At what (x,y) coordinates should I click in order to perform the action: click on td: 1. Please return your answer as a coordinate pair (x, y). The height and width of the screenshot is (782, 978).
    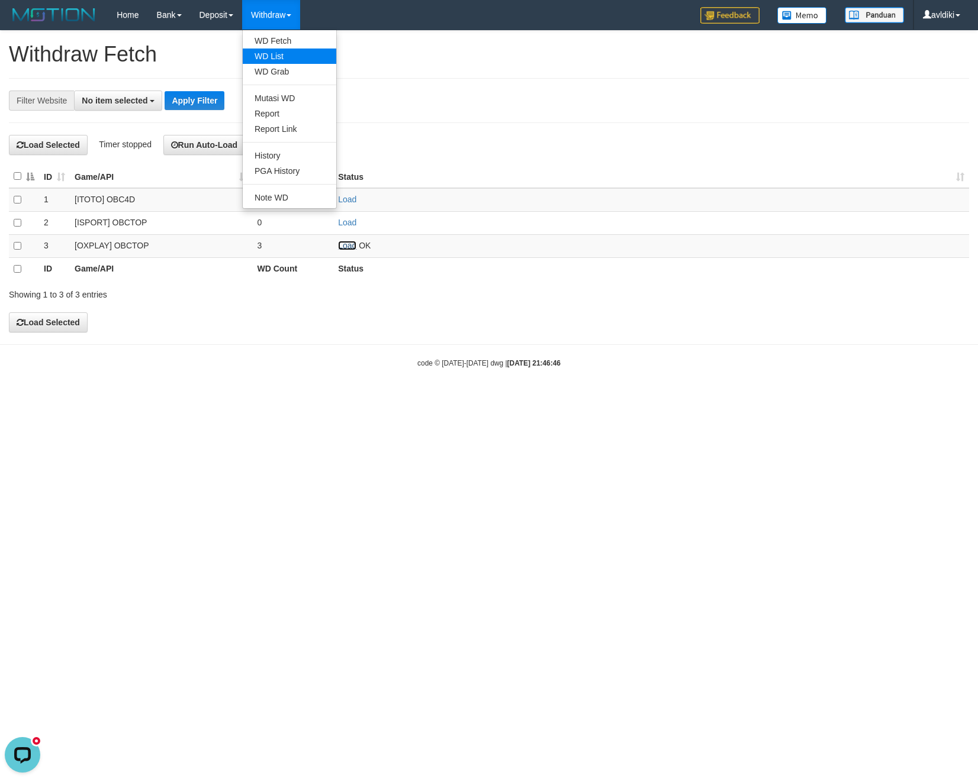
    Looking at the image, I should click on (54, 200).